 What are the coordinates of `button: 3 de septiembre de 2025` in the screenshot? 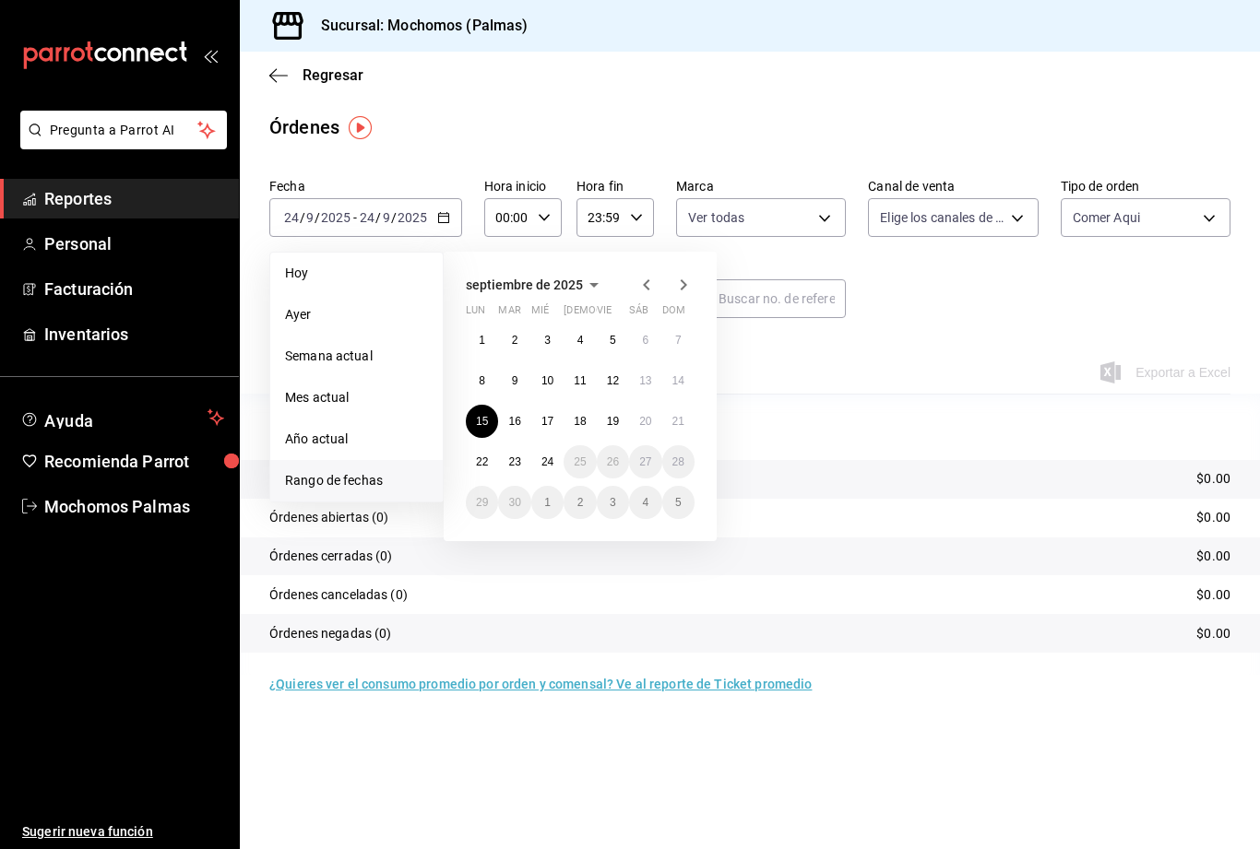 It's located at (547, 340).